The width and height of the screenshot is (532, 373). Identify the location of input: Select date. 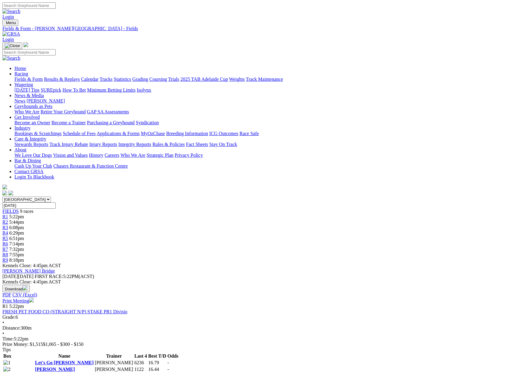
(29, 205).